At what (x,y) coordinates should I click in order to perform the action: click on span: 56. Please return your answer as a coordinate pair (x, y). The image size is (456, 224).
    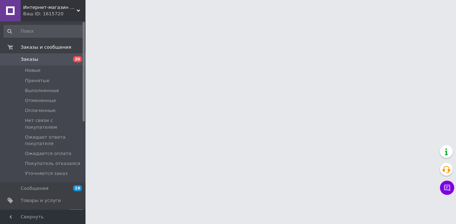
    Looking at the image, I should click on (72, 213).